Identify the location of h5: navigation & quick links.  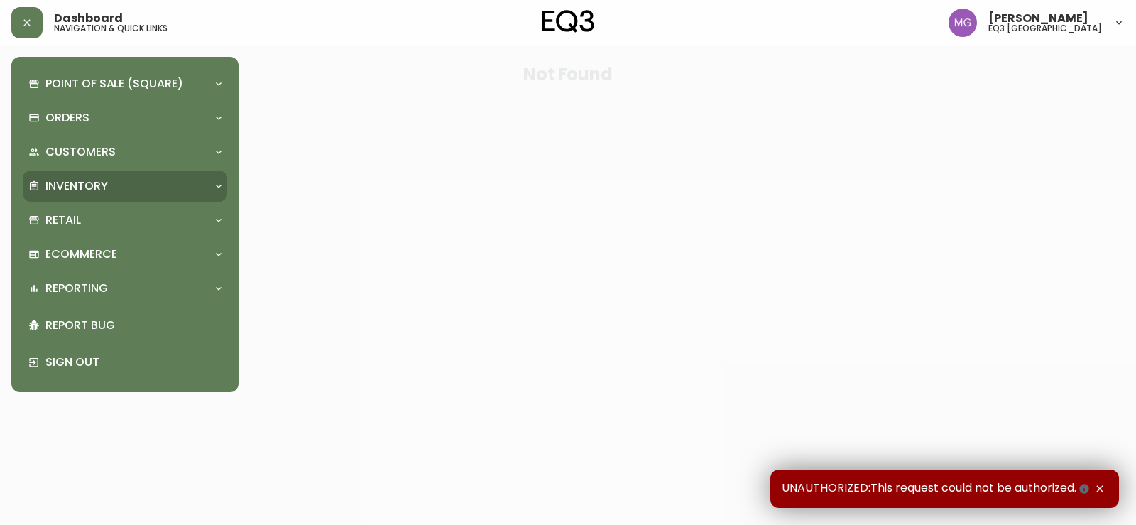
(111, 28).